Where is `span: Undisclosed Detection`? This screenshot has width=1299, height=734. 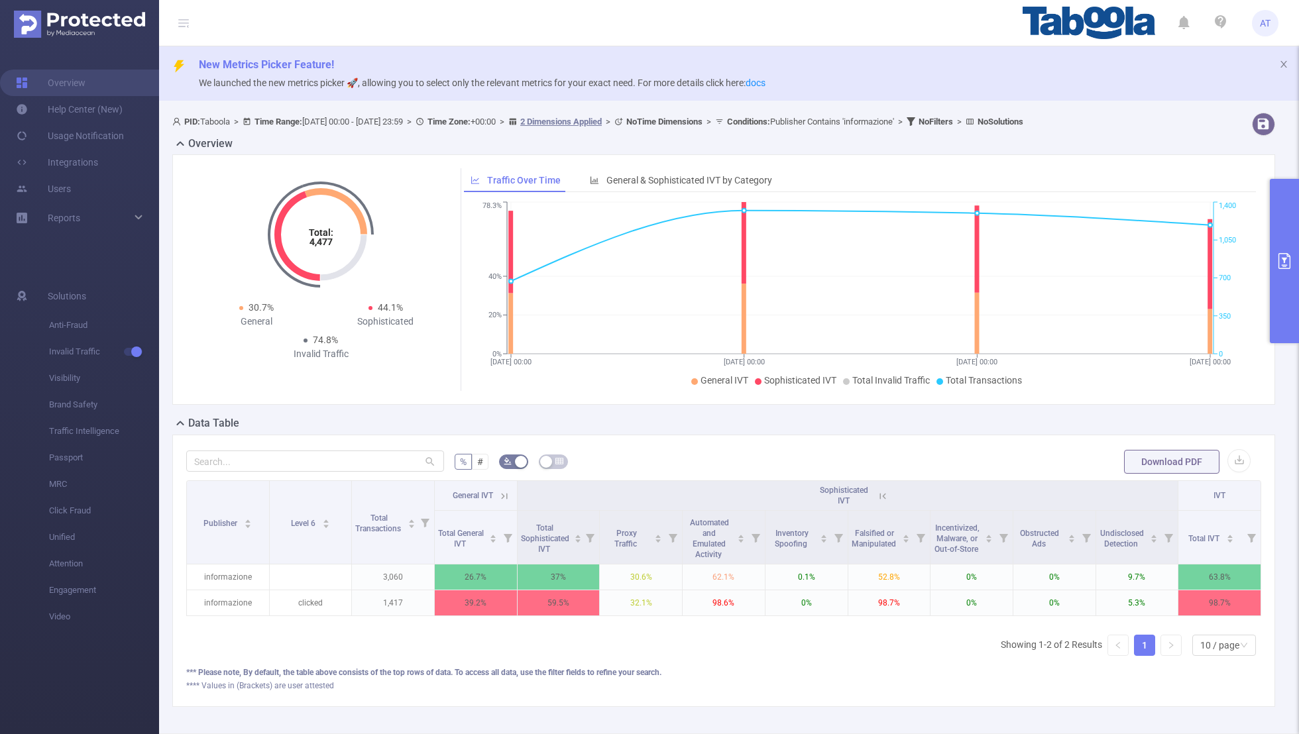 span: Undisclosed Detection is located at coordinates (1122, 539).